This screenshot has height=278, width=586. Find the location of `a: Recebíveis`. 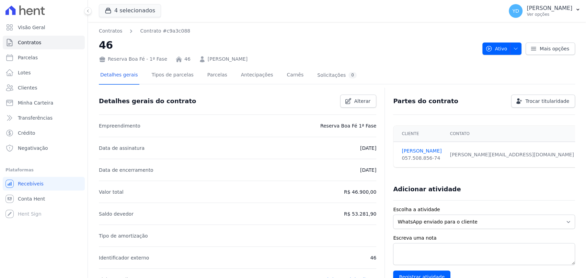

a: Recebíveis is located at coordinates (44, 184).